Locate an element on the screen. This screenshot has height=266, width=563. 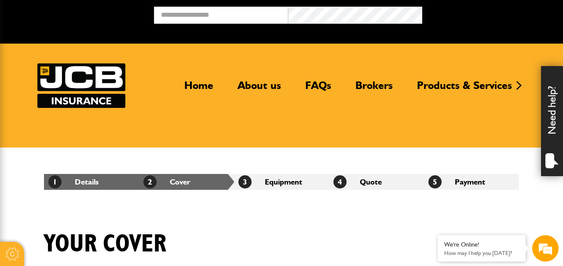
li: Payment is located at coordinates (471, 182).